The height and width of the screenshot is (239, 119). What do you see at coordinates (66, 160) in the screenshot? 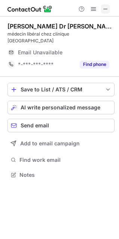
I see `span: Find work email` at bounding box center [66, 160].